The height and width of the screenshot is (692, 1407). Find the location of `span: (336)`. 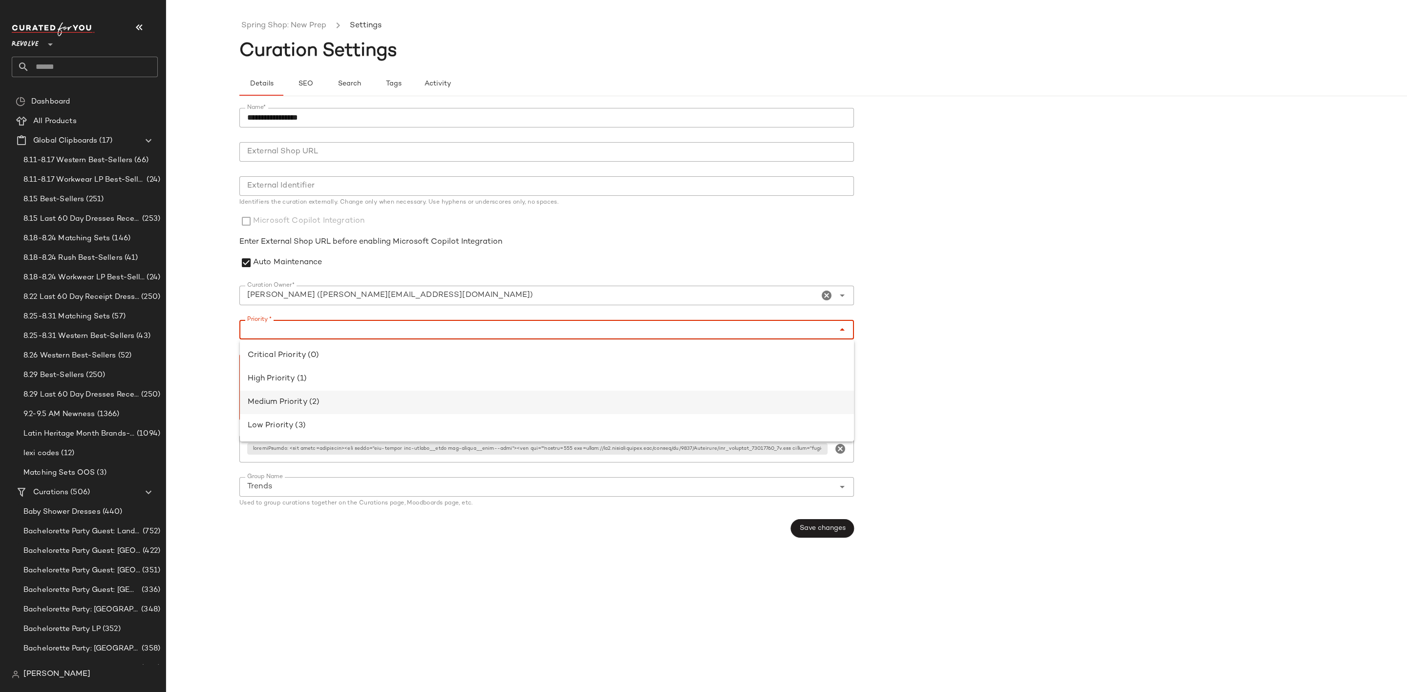

span: (336) is located at coordinates (150, 590).